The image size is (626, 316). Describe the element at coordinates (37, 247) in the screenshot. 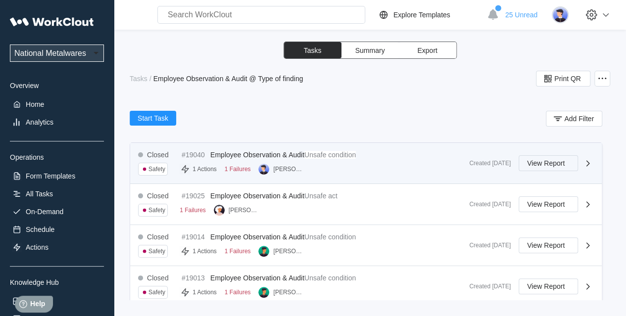

I see `div: Actions` at that location.